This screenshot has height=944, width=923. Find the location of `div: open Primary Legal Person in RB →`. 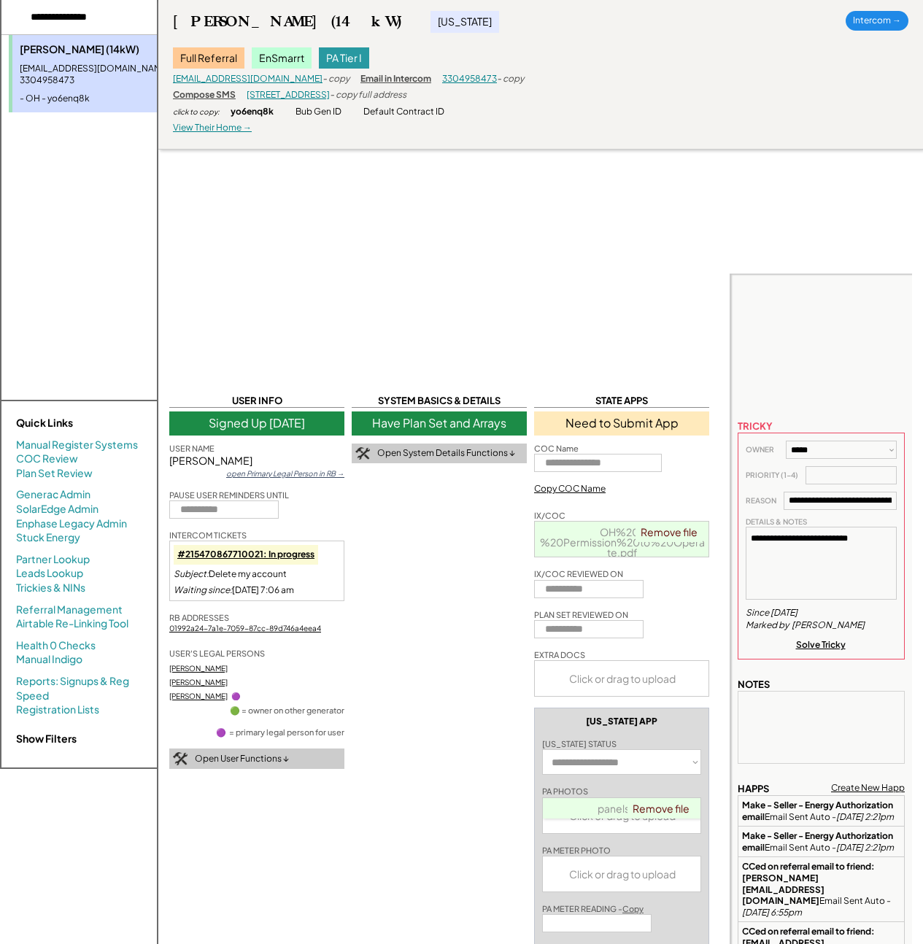

div: open Primary Legal Person in RB → is located at coordinates (285, 473).